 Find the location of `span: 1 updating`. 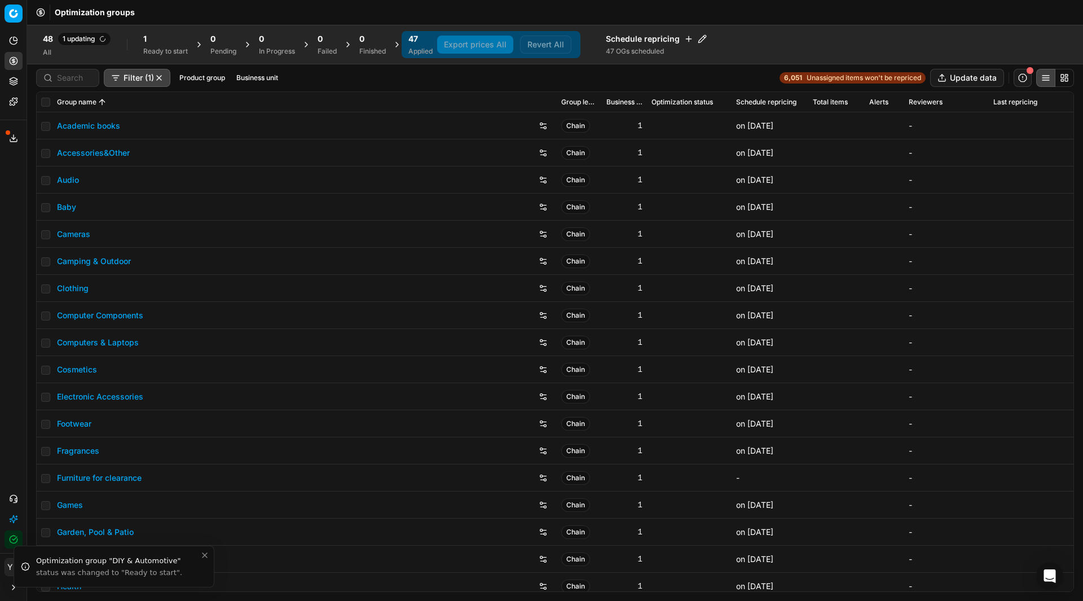

span: 1 updating is located at coordinates (84, 39).